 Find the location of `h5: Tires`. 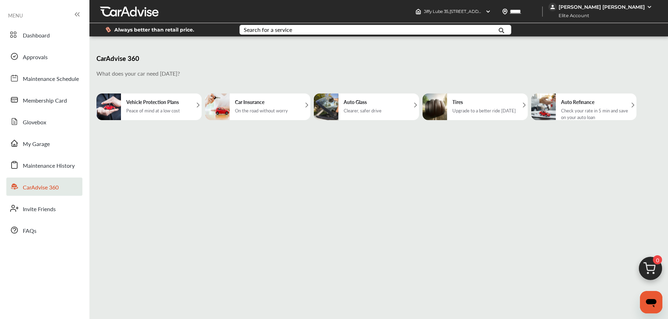

h5: Tires is located at coordinates (484, 102).